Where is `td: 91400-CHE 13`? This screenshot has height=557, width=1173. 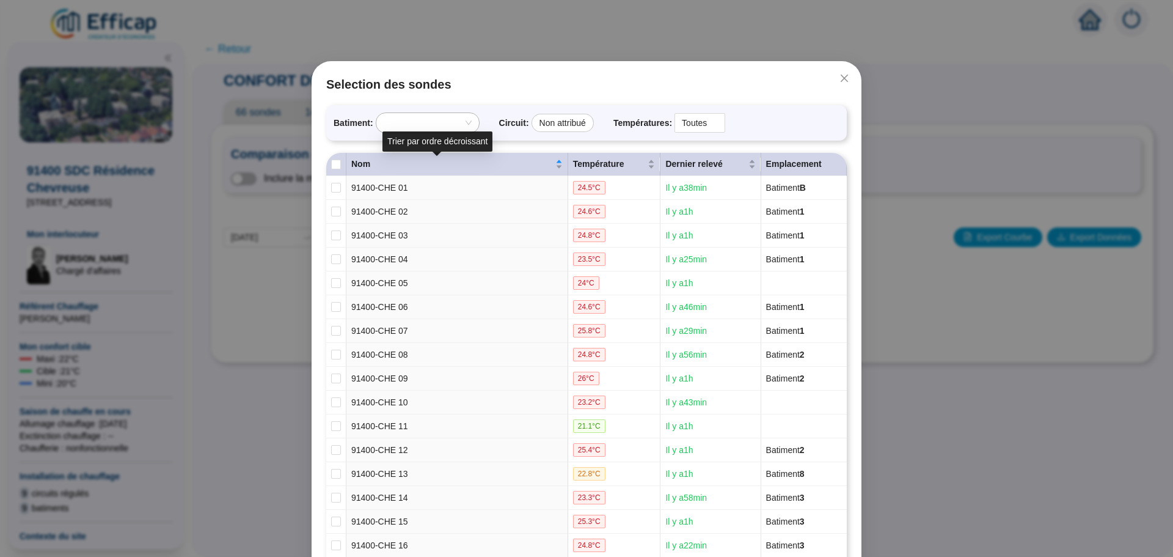
td: 91400-CHE 13 is located at coordinates (457, 474).